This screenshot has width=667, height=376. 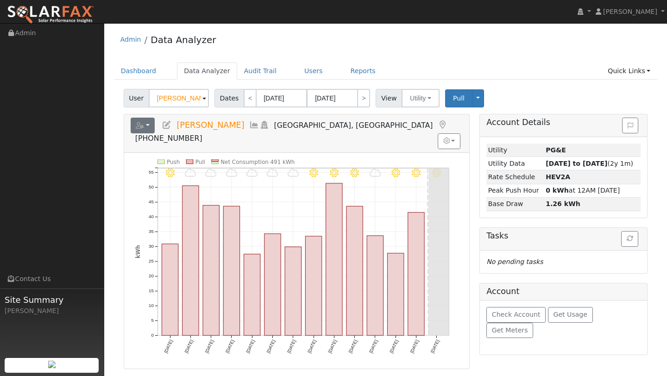 What do you see at coordinates (630, 125) in the screenshot?
I see `button: Issue History` at bounding box center [630, 125].